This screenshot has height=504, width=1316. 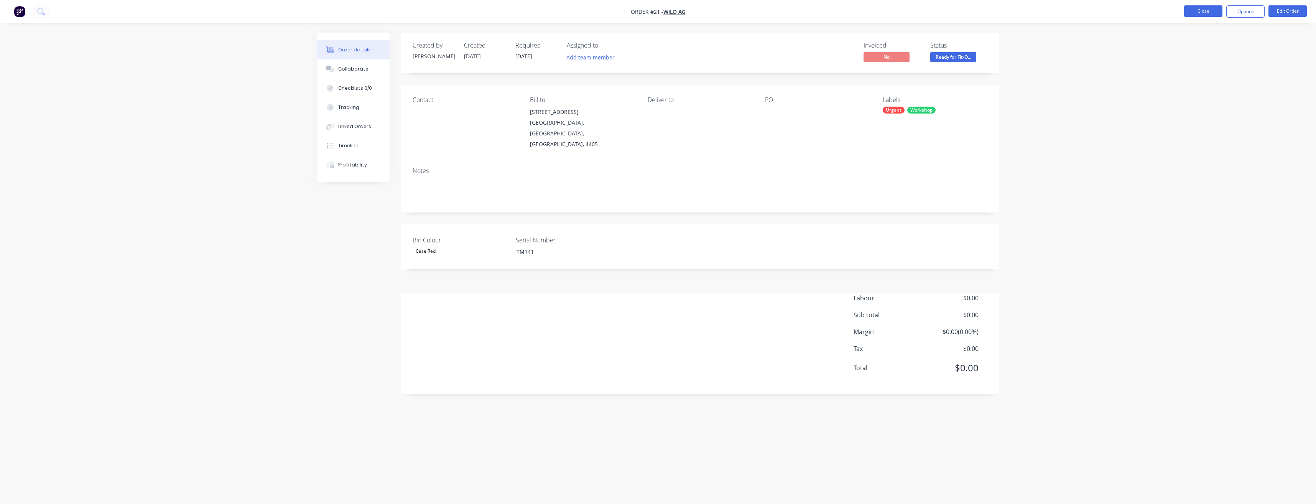 I want to click on button: Collaborate, so click(x=353, y=69).